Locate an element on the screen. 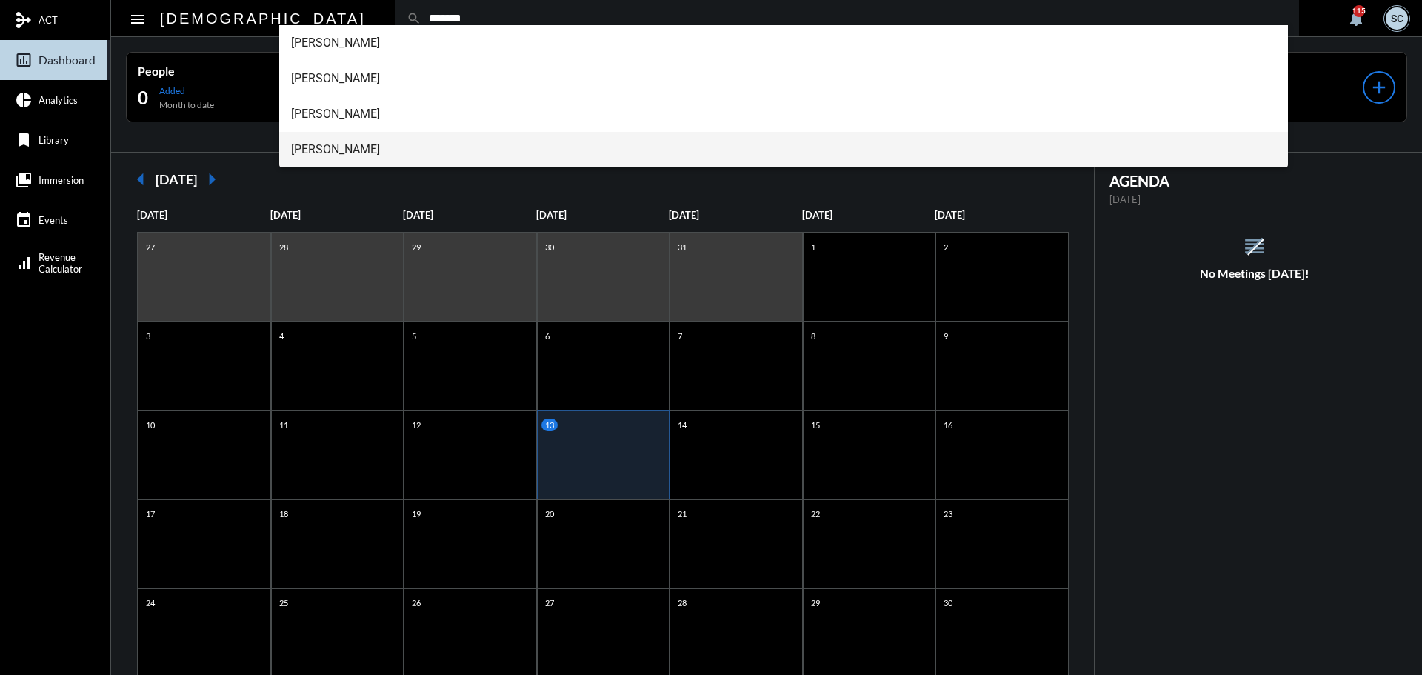 The width and height of the screenshot is (1422, 675). p: 26 is located at coordinates (416, 602).